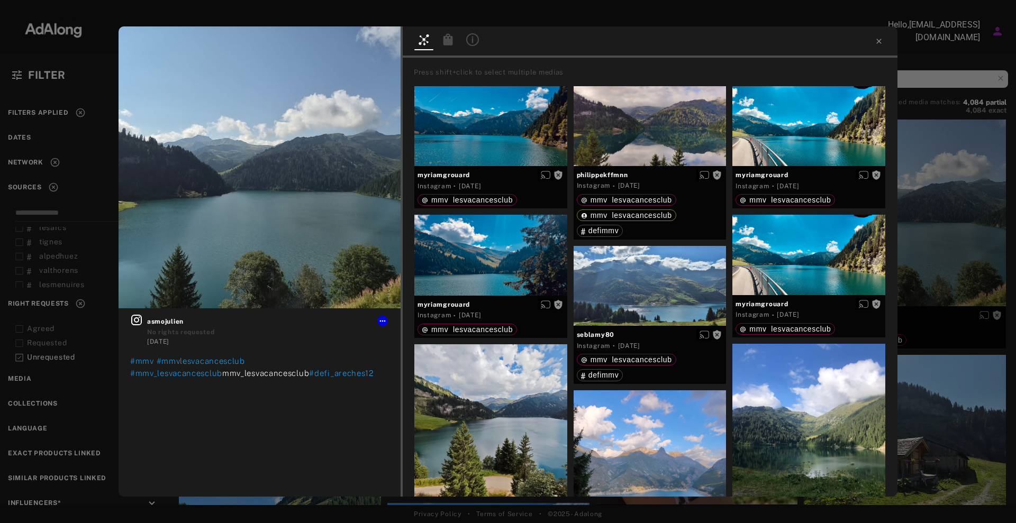 The height and width of the screenshot is (523, 1016). What do you see at coordinates (268, 322) in the screenshot?
I see `span: asmojulien` at bounding box center [268, 322].